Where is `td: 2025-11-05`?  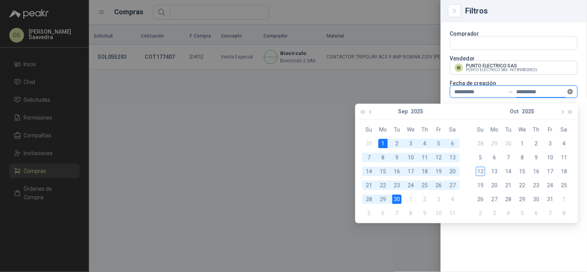
td: 2025-11-05 is located at coordinates (522, 213).